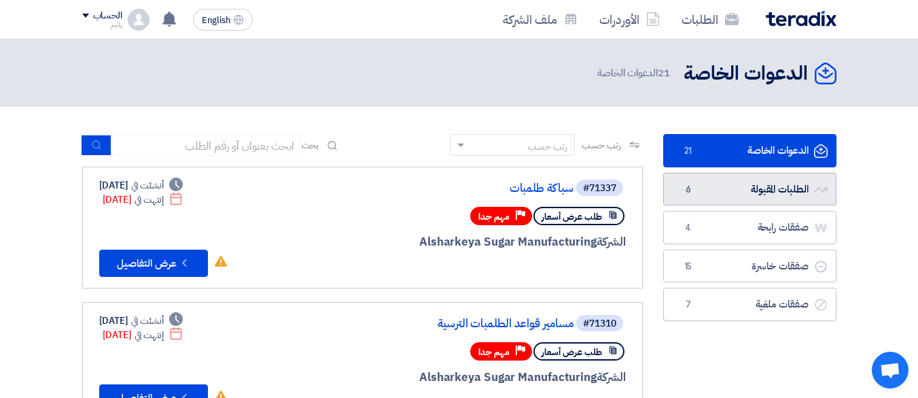 This screenshot has width=918, height=398. I want to click on span: رتب حسب, so click(601, 145).